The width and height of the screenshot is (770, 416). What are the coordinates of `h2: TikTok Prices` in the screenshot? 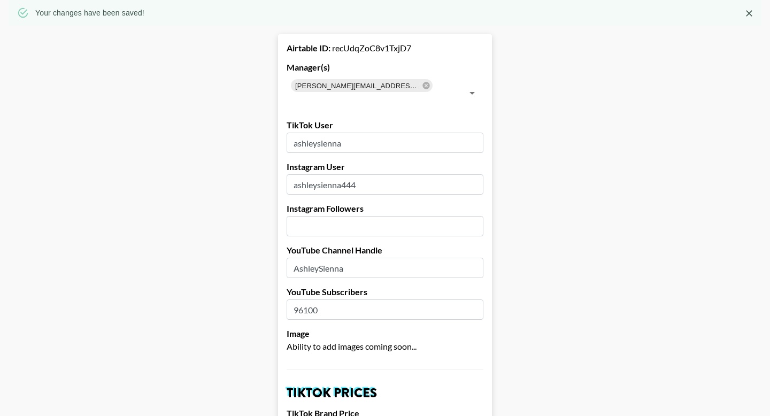 It's located at (385, 393).